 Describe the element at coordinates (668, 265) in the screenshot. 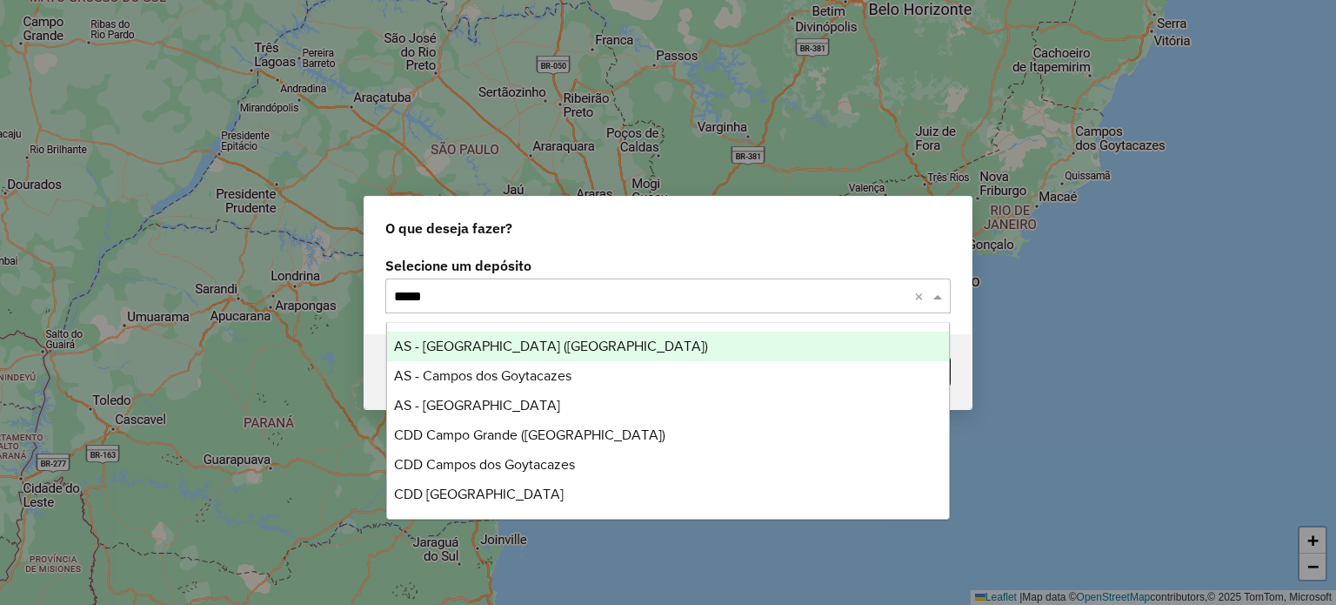

I see `label: Selecione um depósito` at that location.